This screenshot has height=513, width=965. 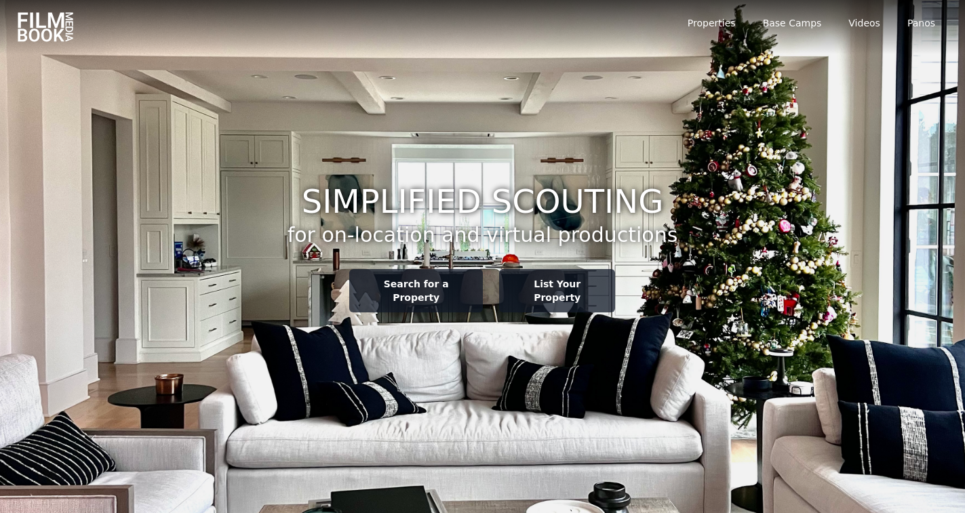 I want to click on a: Properties, so click(x=711, y=23).